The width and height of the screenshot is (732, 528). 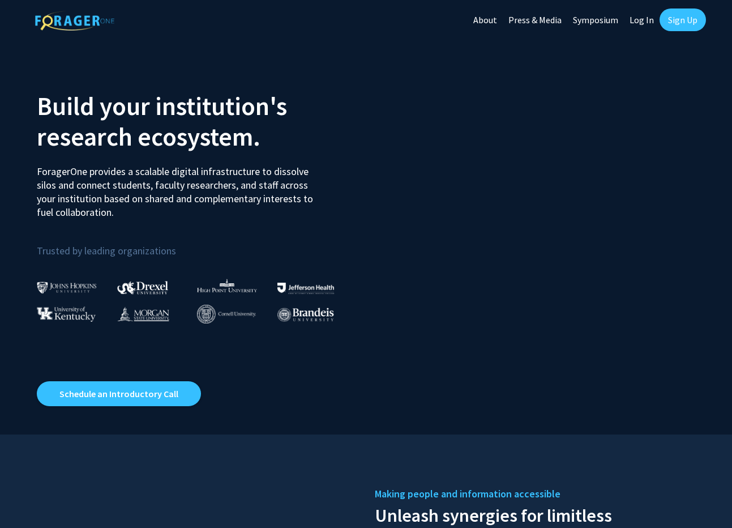 What do you see at coordinates (67, 287) in the screenshot?
I see `img: Johns Hopkins University` at bounding box center [67, 287].